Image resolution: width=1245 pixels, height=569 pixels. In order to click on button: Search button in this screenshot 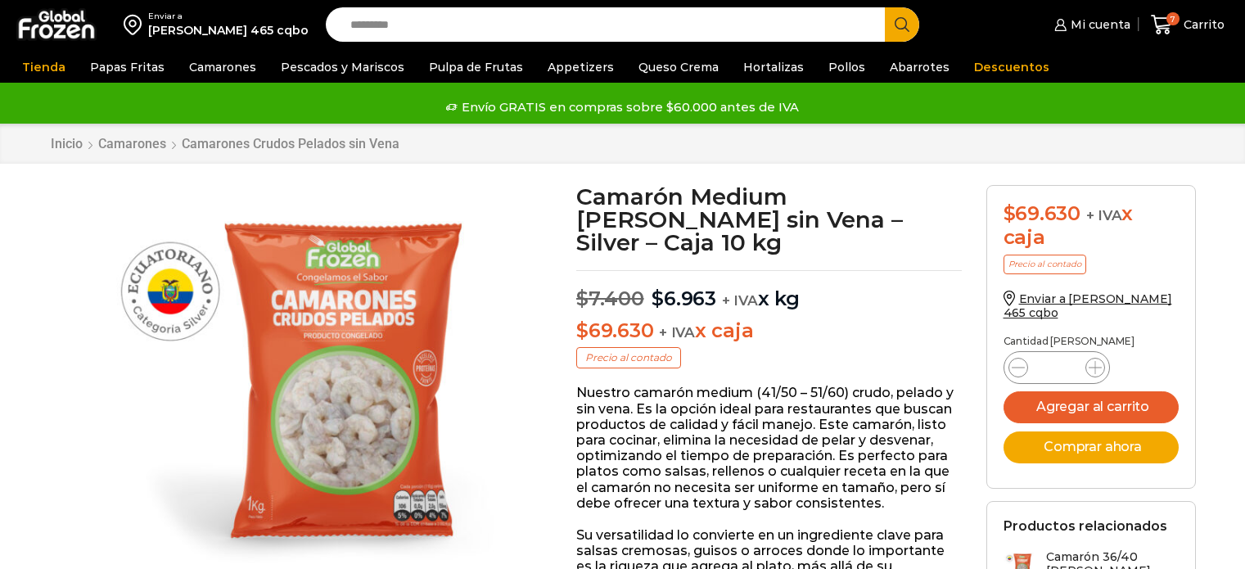, I will do `click(902, 25)`.